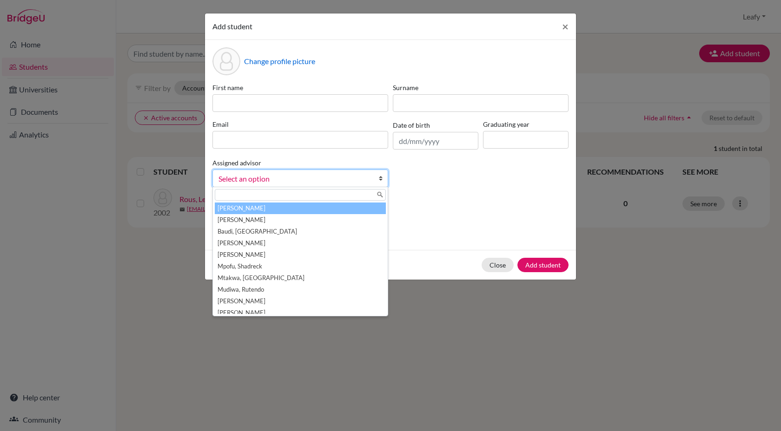 The height and width of the screenshot is (431, 781). I want to click on input: dd/mm/yyyy, so click(436, 141).